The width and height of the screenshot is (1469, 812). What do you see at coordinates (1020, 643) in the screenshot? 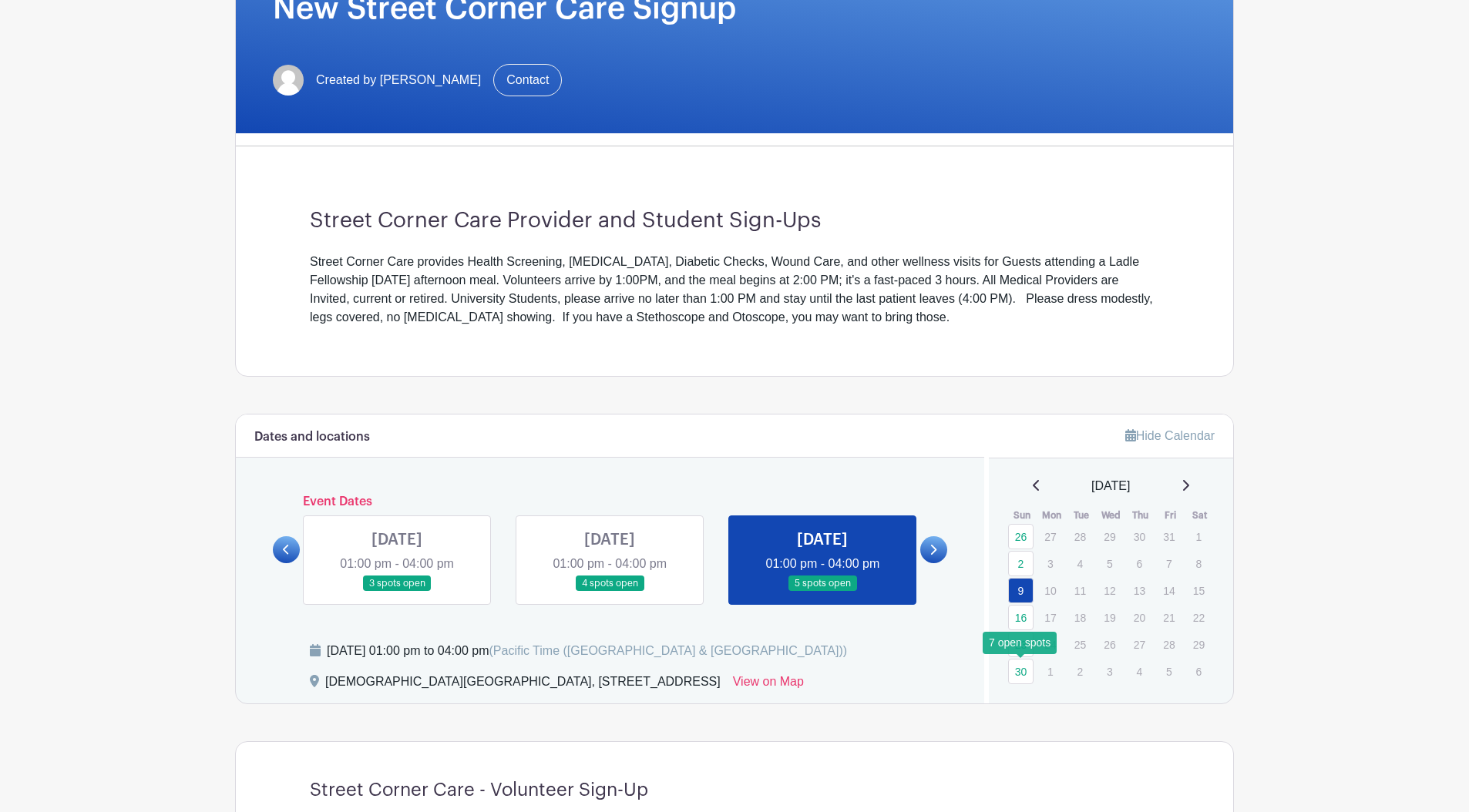
I see `div: 7 open spots` at bounding box center [1020, 643].